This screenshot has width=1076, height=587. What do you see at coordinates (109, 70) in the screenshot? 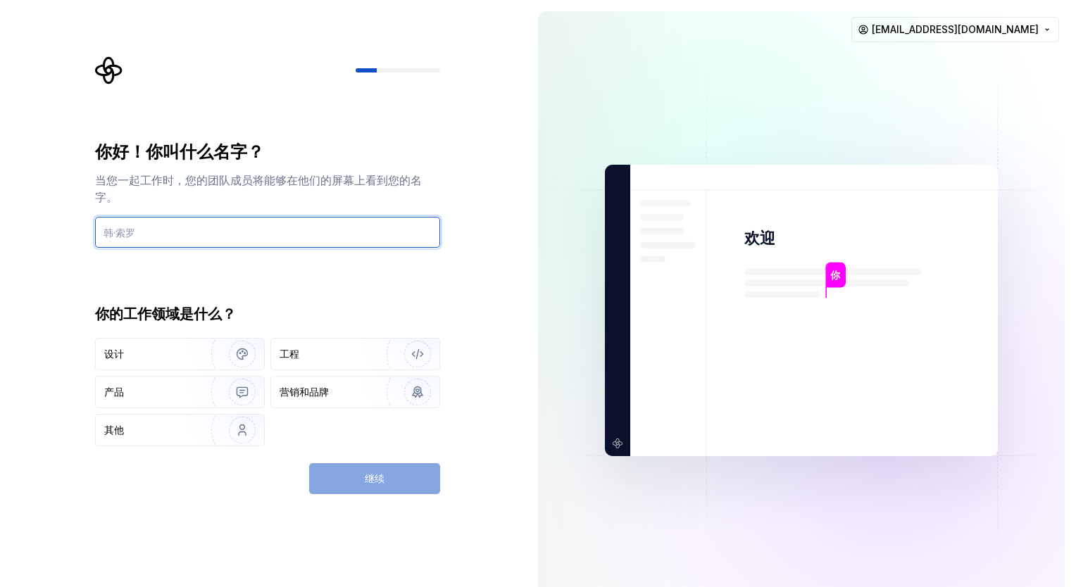
I see `svg: 超新星标志` at bounding box center [109, 70].